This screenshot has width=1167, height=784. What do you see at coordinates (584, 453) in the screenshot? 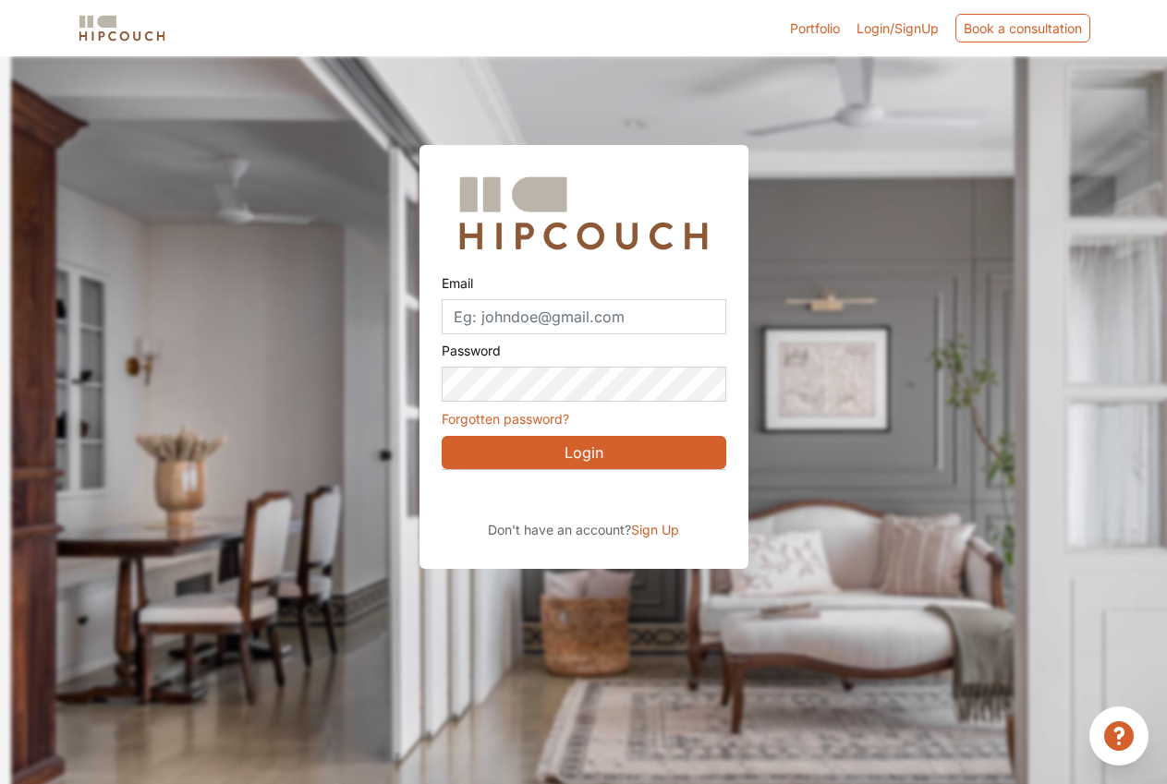
I see `button: Login` at bounding box center [584, 453].